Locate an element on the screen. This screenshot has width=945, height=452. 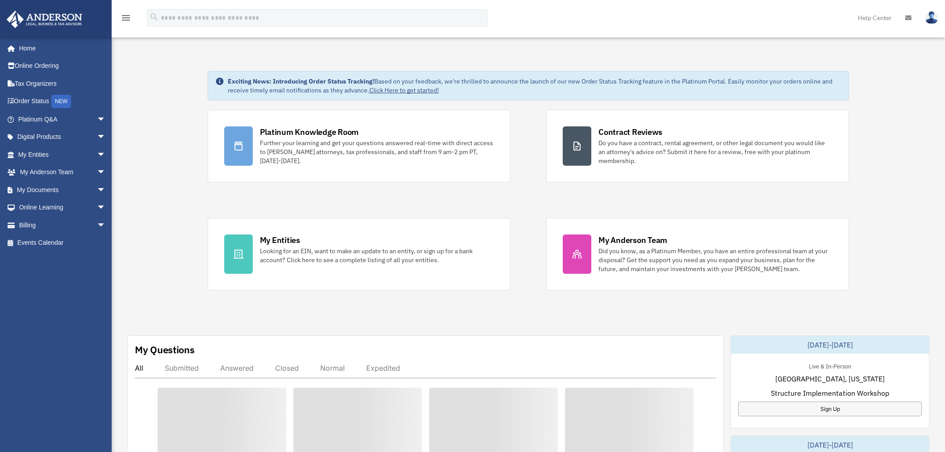
i: menu is located at coordinates (126, 18).